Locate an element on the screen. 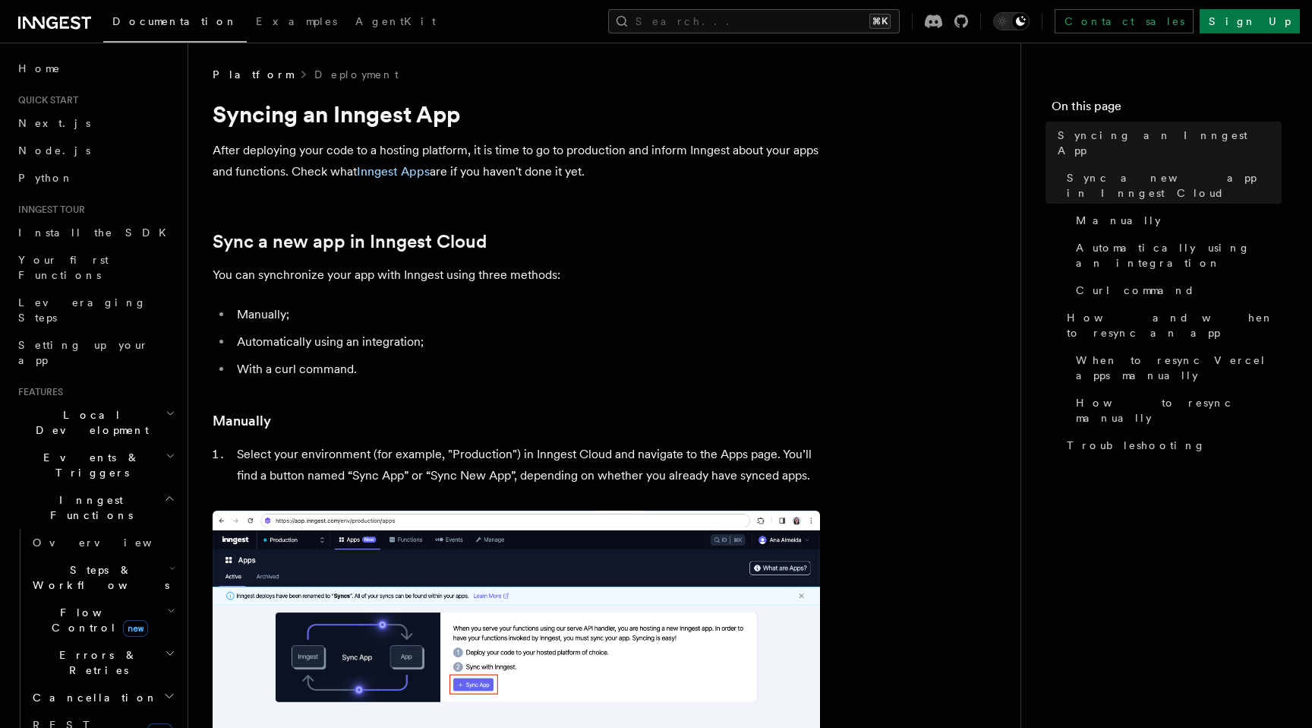 The image size is (1312, 728). a: Python is located at coordinates (95, 178).